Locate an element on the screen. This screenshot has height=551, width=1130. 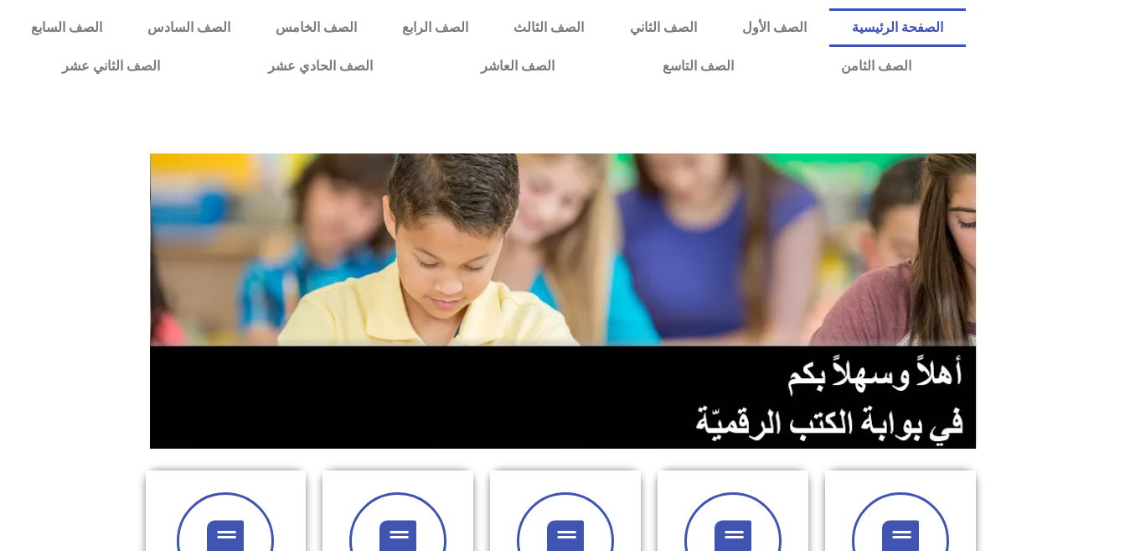
a: الصف الحادي عشر is located at coordinates (321, 66).